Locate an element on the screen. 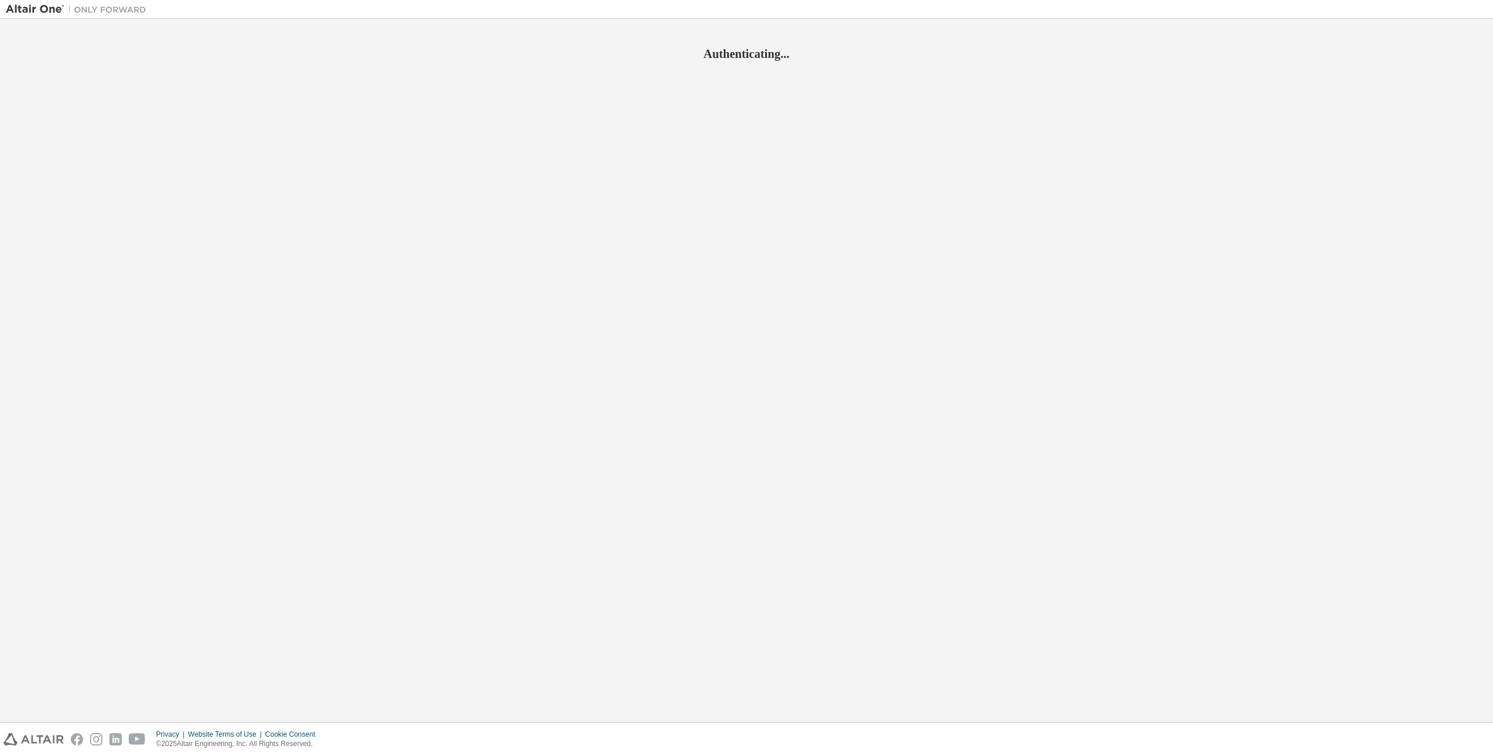  div: Privacy is located at coordinates (172, 734).